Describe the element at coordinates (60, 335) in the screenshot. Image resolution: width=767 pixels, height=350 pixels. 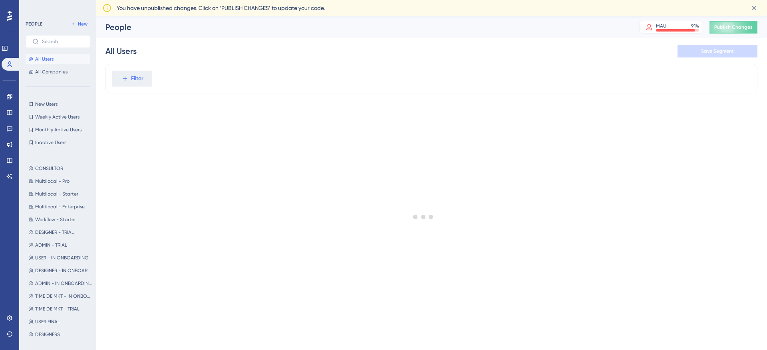
I see `button: DESIGNERS` at that location.